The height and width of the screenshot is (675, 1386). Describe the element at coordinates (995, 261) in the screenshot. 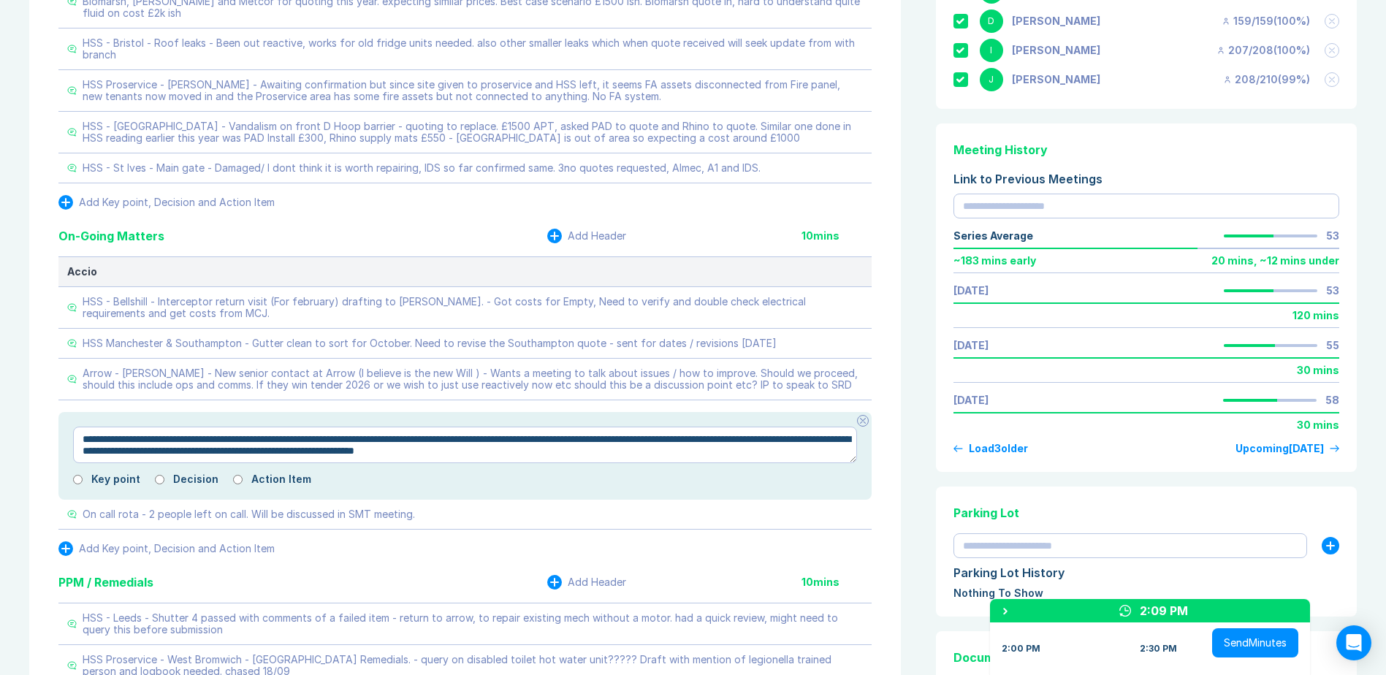

I see `div: ~ 183 mins early` at that location.